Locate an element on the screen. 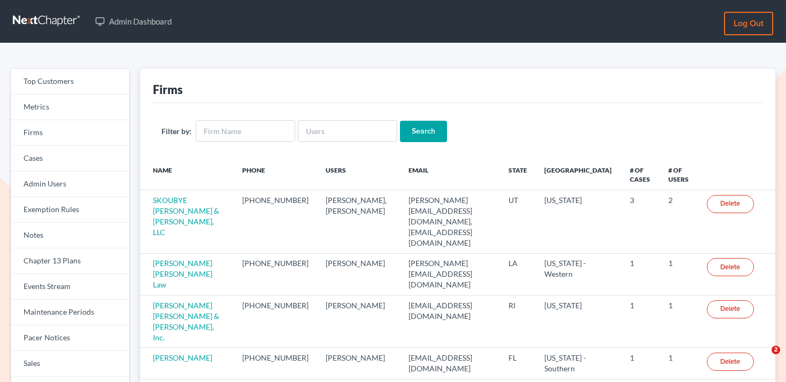 This screenshot has height=382, width=786. a: Firms is located at coordinates (70, 133).